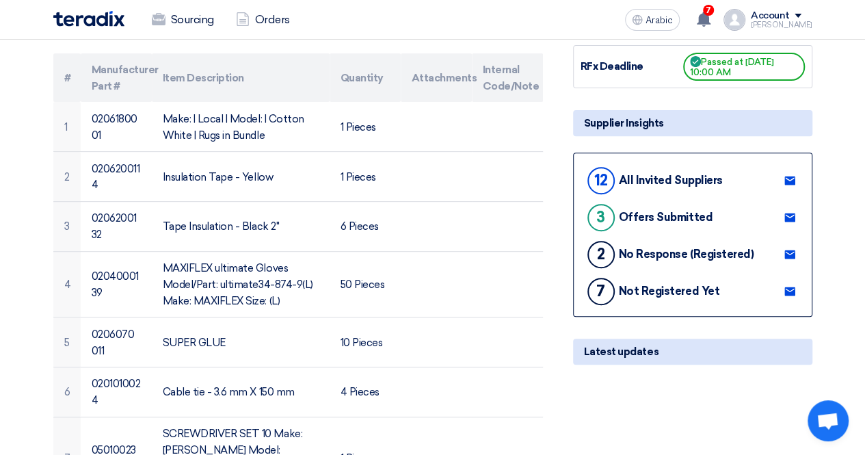 This screenshot has height=455, width=865. I want to click on font: 12, so click(600, 180).